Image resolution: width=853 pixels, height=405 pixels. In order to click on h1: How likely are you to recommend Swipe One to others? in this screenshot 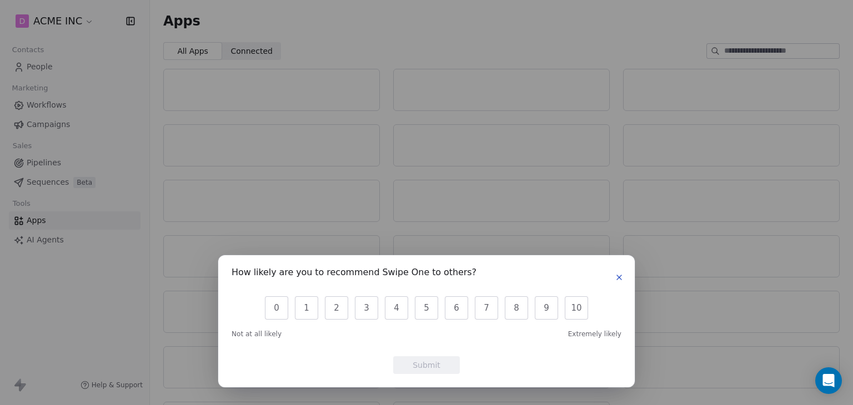, I will do `click(354, 274)`.